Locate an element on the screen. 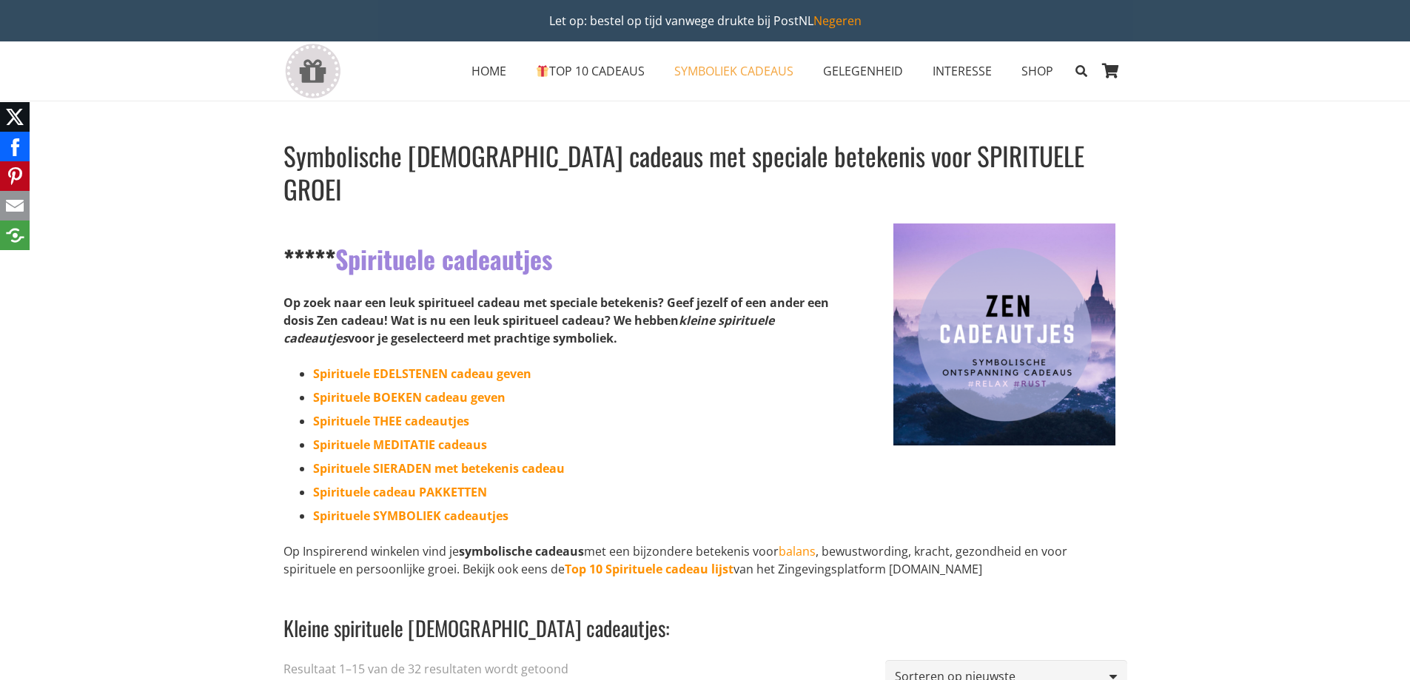 This screenshot has width=1410, height=680. a: Zoeken is located at coordinates (1081, 71).